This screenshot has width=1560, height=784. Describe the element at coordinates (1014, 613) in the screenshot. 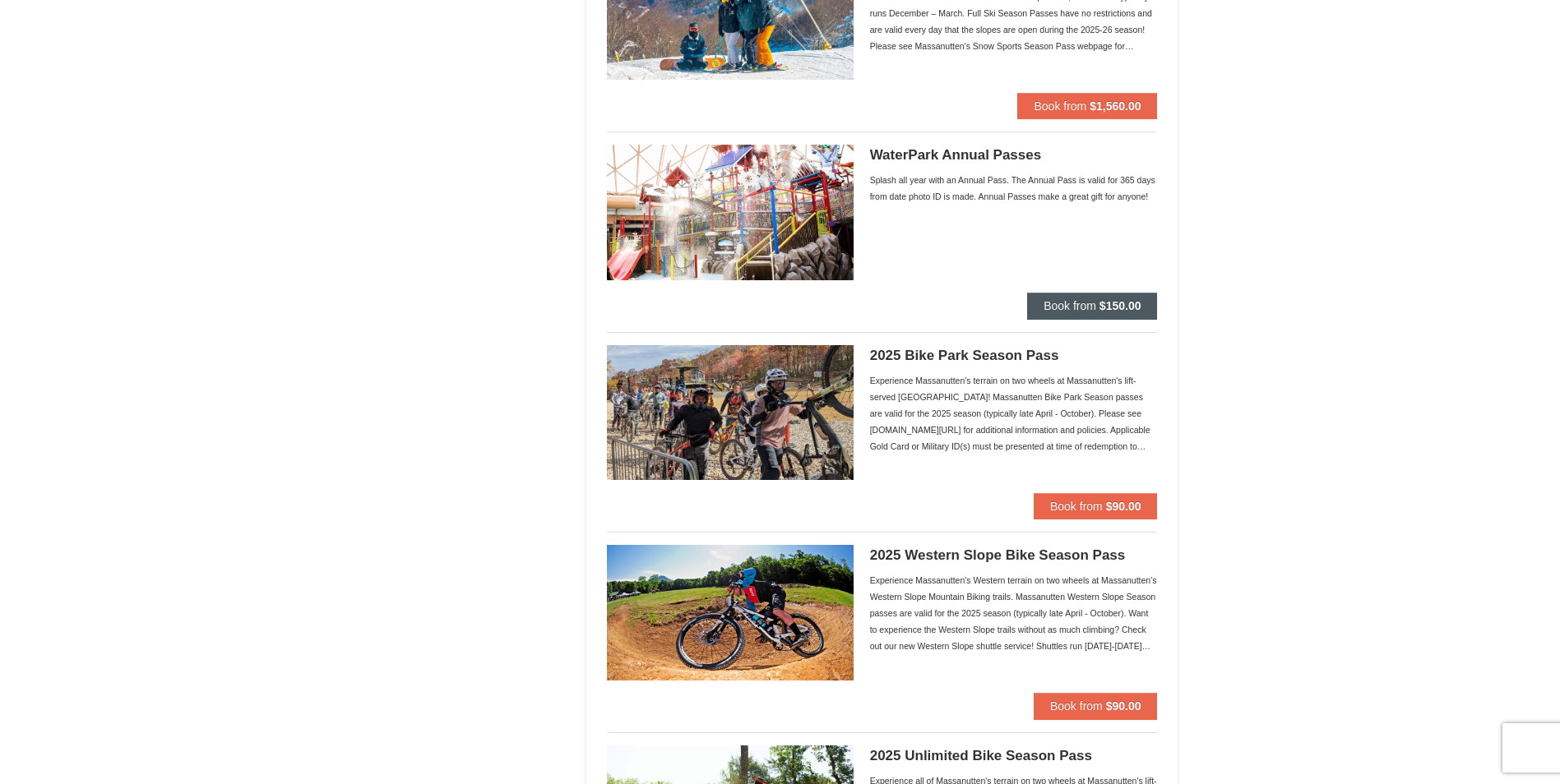

I see `div: Experience Massanutten's Western terrain on two wheels at Massanutten's Western Slope Mountain Bi...` at that location.